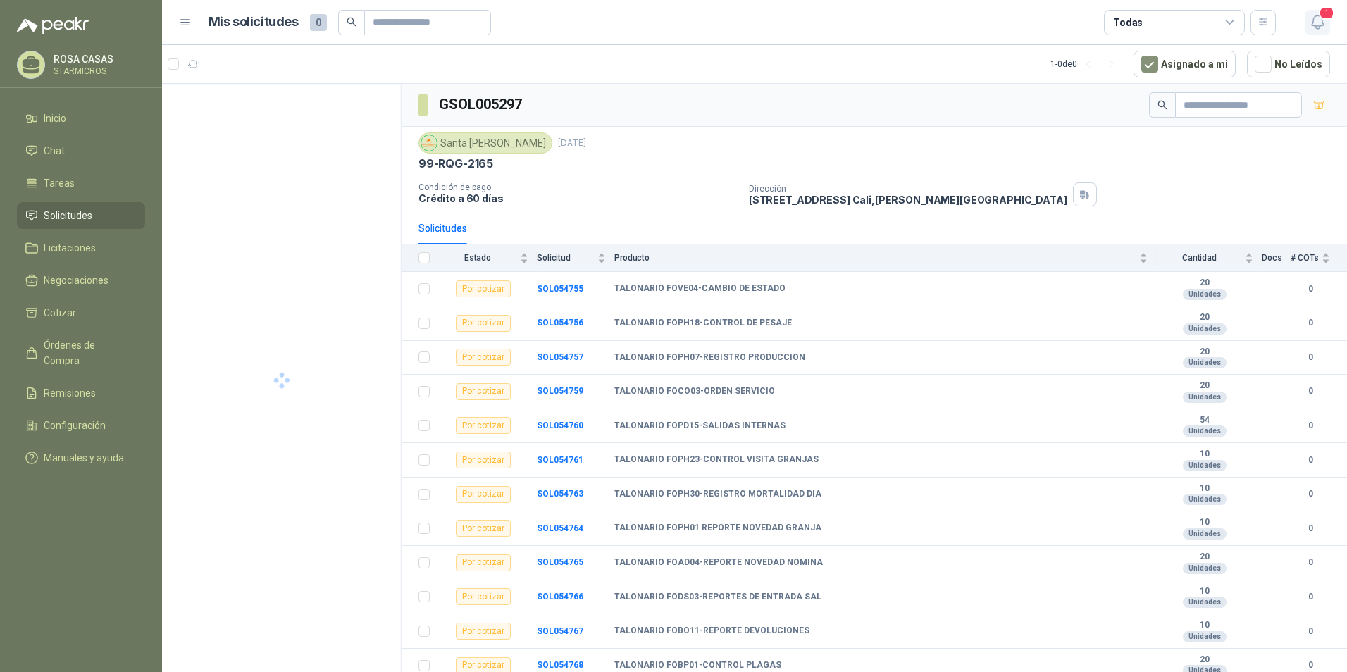 Image resolution: width=1347 pixels, height=672 pixels. What do you see at coordinates (254, 22) in the screenshot?
I see `h1: Mis solicitudes` at bounding box center [254, 22].